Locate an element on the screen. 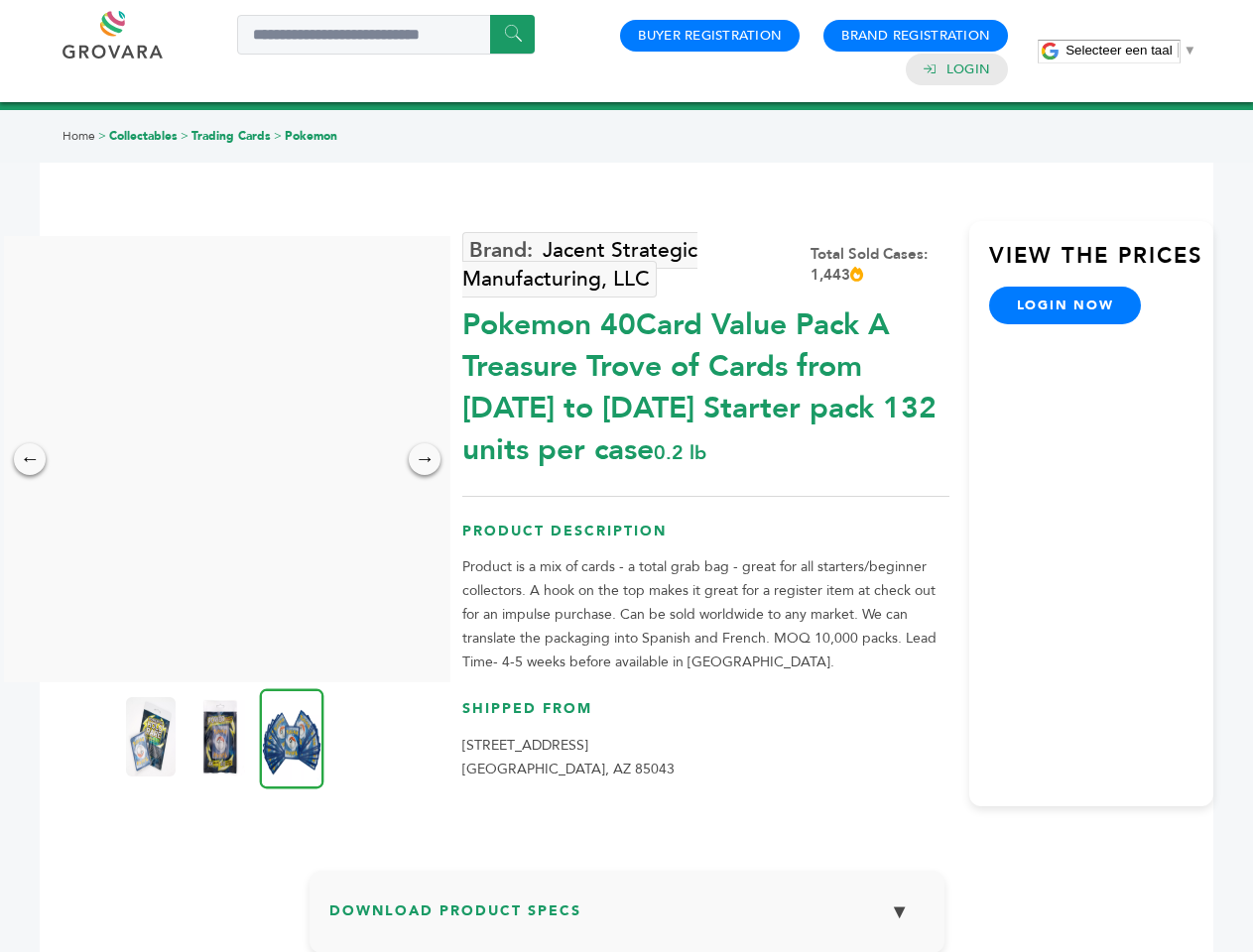 The width and height of the screenshot is (1253, 952). a: Collectables is located at coordinates (143, 136).